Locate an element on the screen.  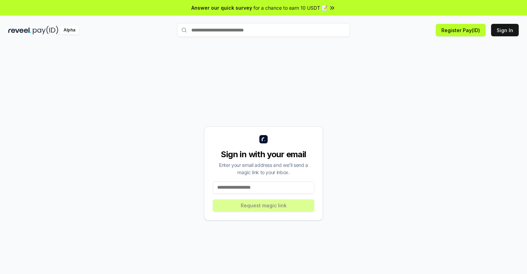
div: Sign in with your email is located at coordinates (263, 154).